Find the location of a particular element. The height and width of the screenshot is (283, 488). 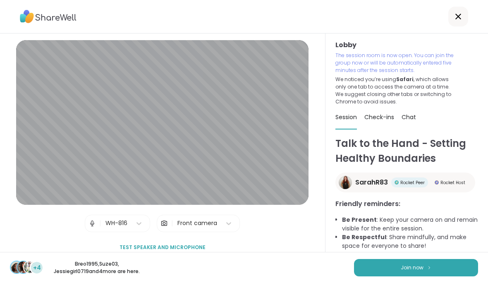

b: Be Respectful is located at coordinates (364, 237).